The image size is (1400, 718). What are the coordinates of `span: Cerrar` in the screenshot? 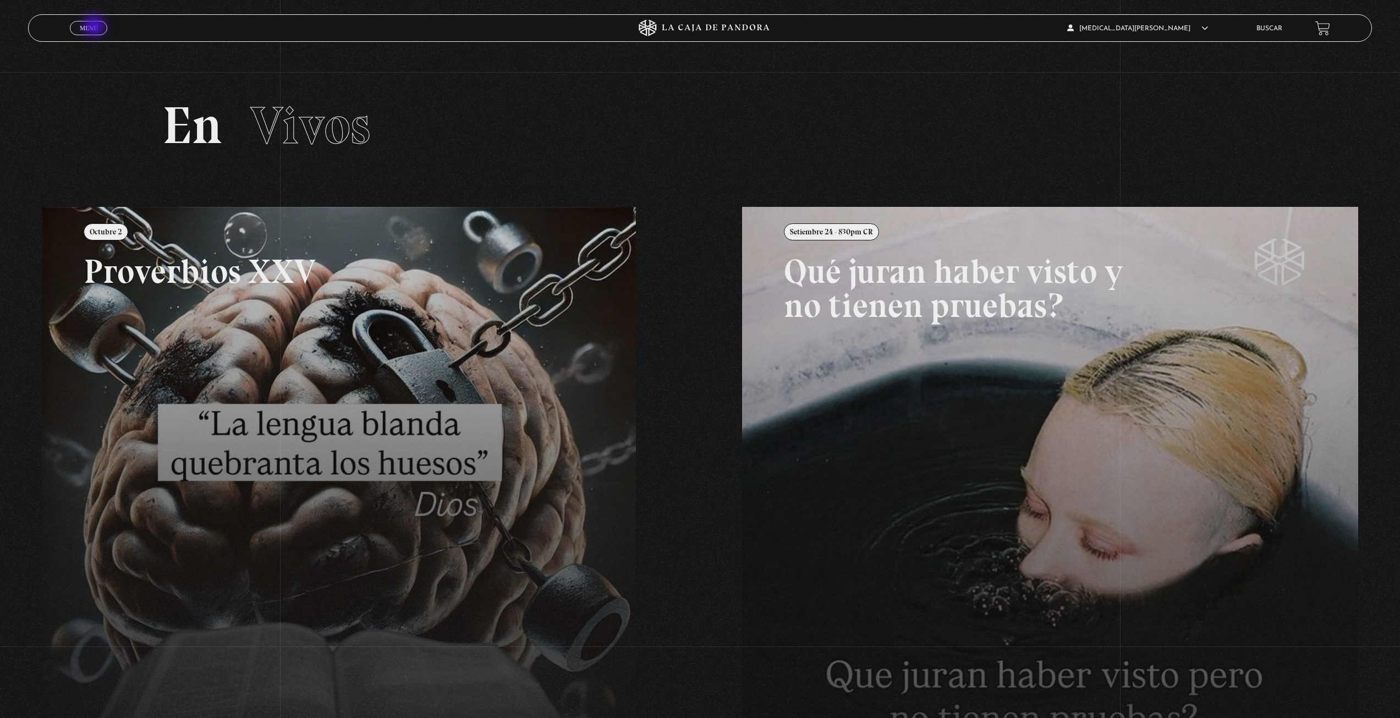 It's located at (89, 38).